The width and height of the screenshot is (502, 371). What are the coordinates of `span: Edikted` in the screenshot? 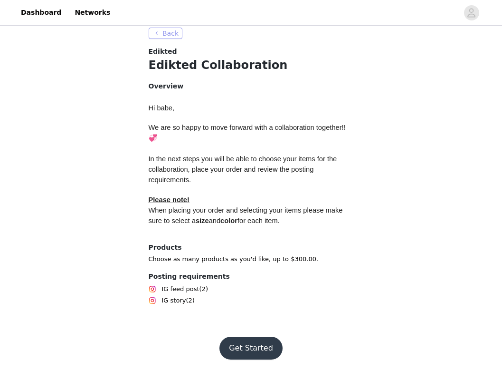 It's located at (163, 51).